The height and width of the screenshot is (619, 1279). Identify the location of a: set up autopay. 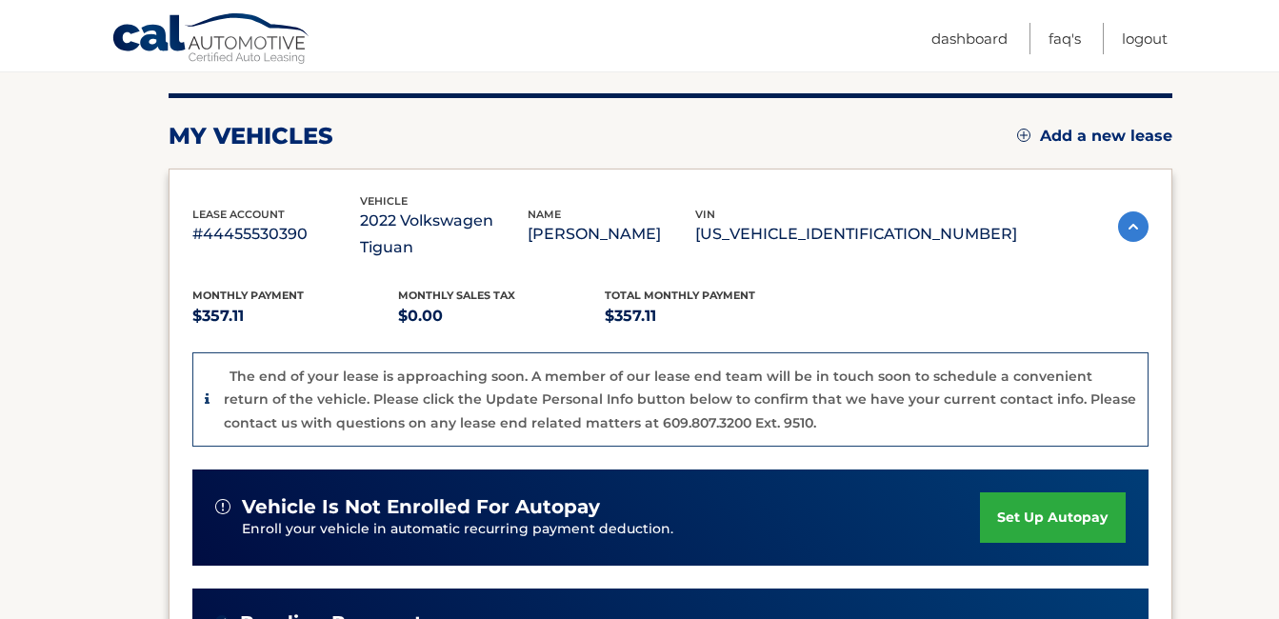
(1052, 517).